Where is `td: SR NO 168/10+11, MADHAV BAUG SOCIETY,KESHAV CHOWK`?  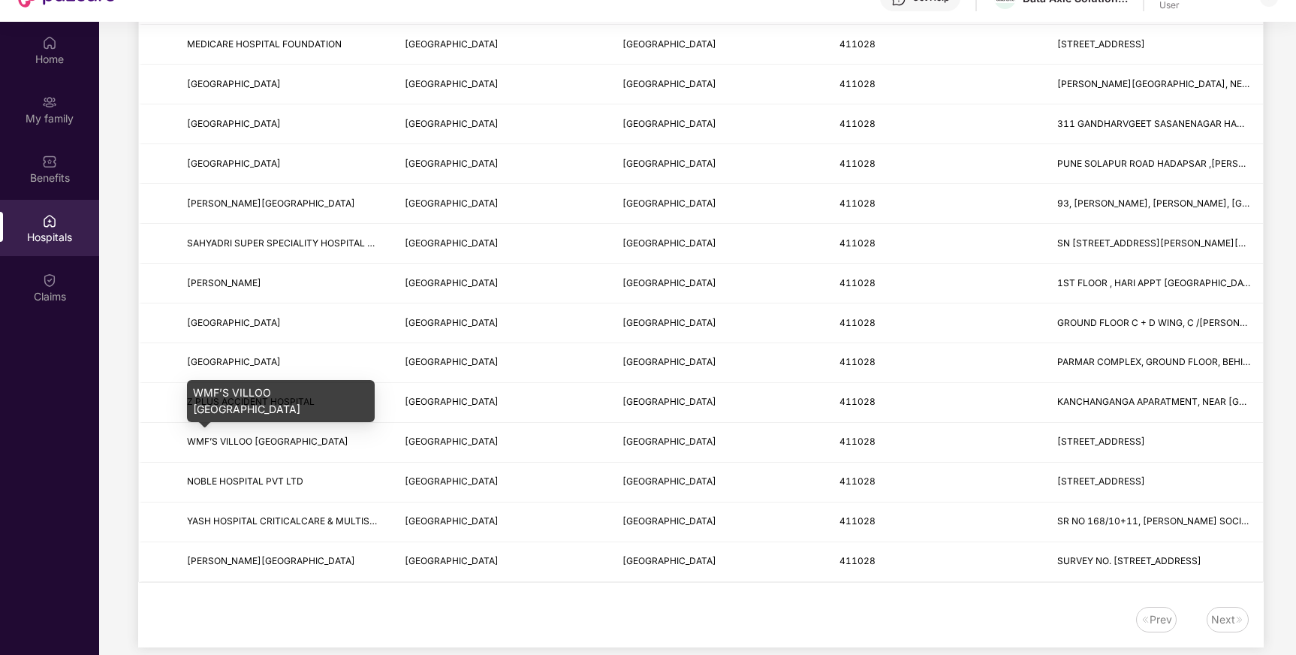
td: SR NO 168/10+11, MADHAV BAUG SOCIETY,KESHAV CHOWK is located at coordinates (1154, 522).